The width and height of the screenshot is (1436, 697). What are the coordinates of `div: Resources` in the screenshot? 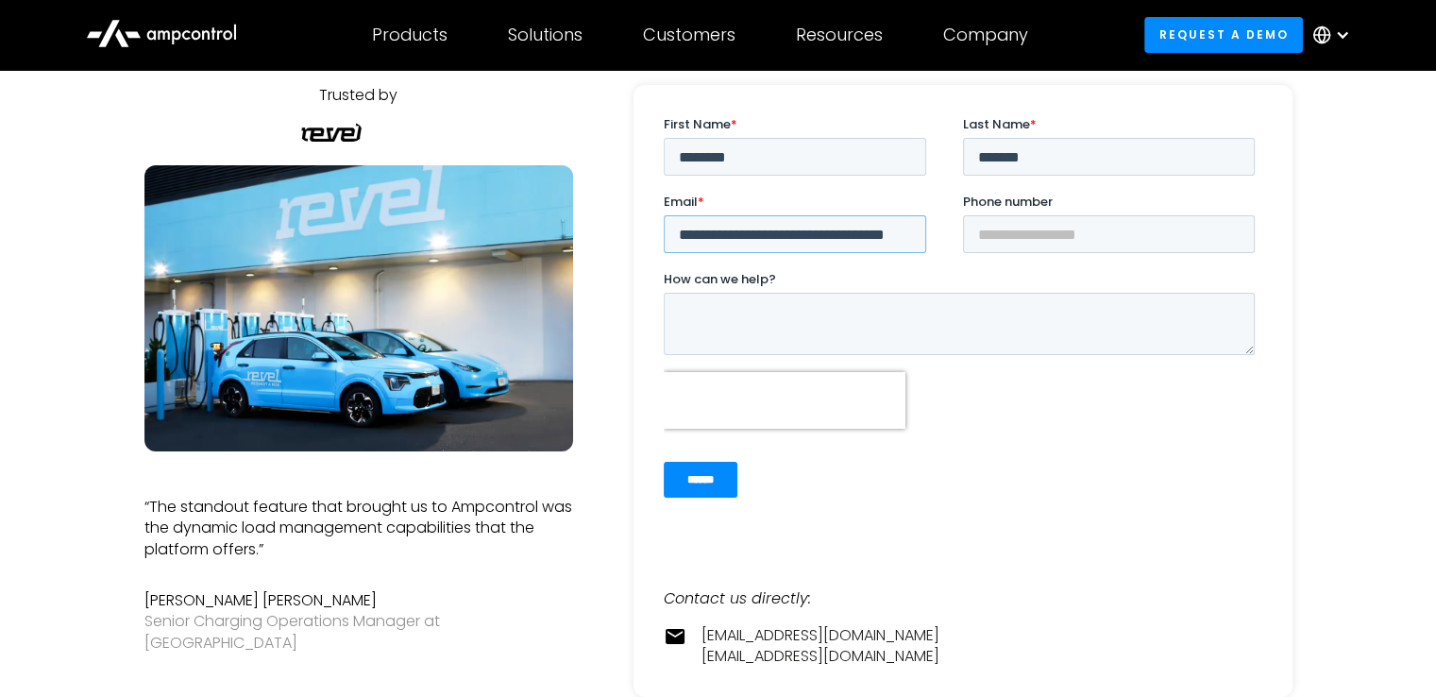 It's located at (839, 35).